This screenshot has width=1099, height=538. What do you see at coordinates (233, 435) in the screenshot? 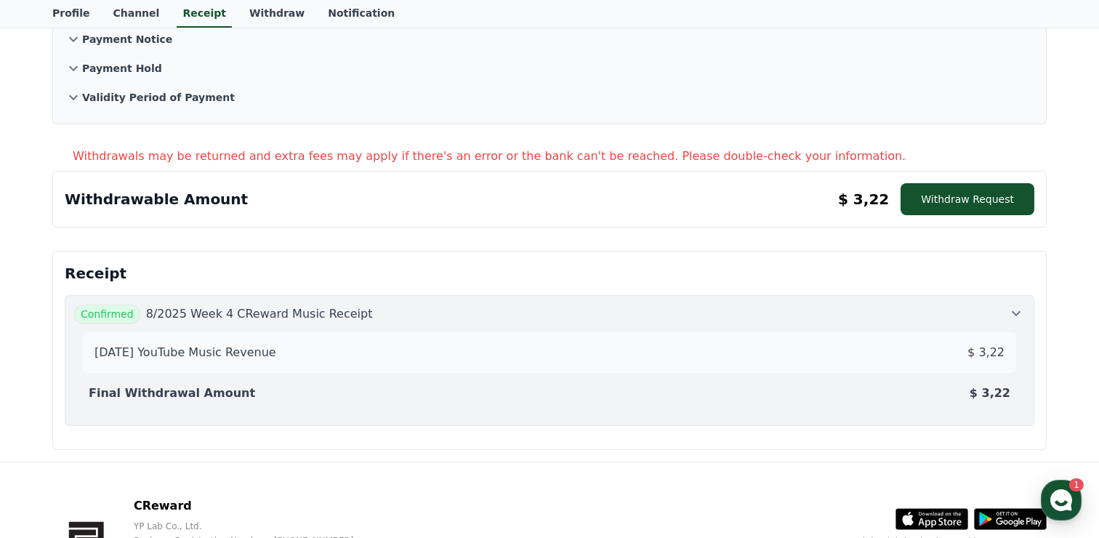
I see `a: Settings` at bounding box center [233, 435].